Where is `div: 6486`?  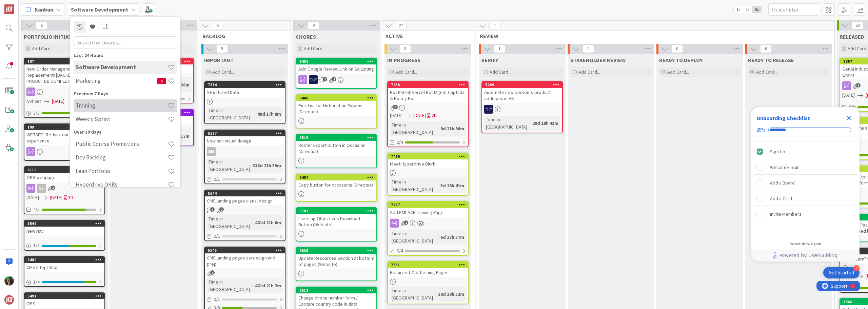 div: 6486 is located at coordinates (336, 61).